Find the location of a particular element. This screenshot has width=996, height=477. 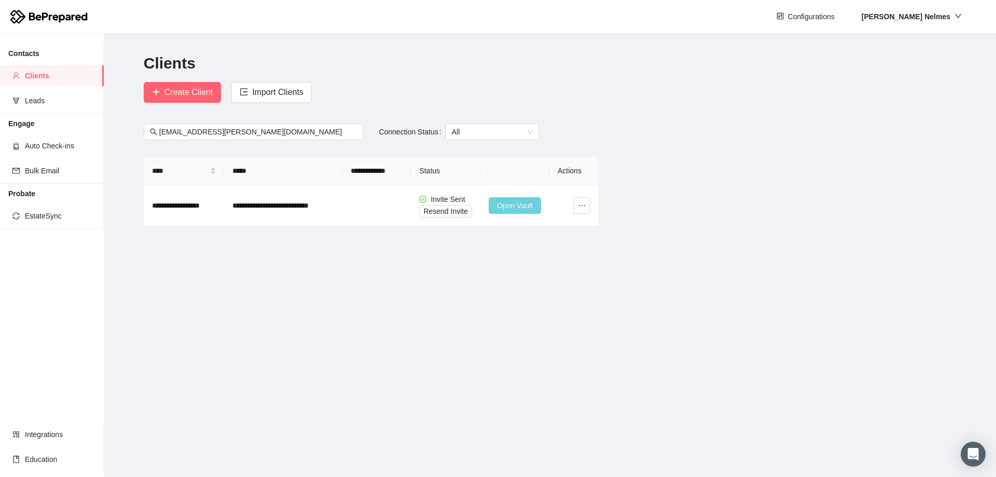

button: controlConfigurations is located at coordinates (806, 17).